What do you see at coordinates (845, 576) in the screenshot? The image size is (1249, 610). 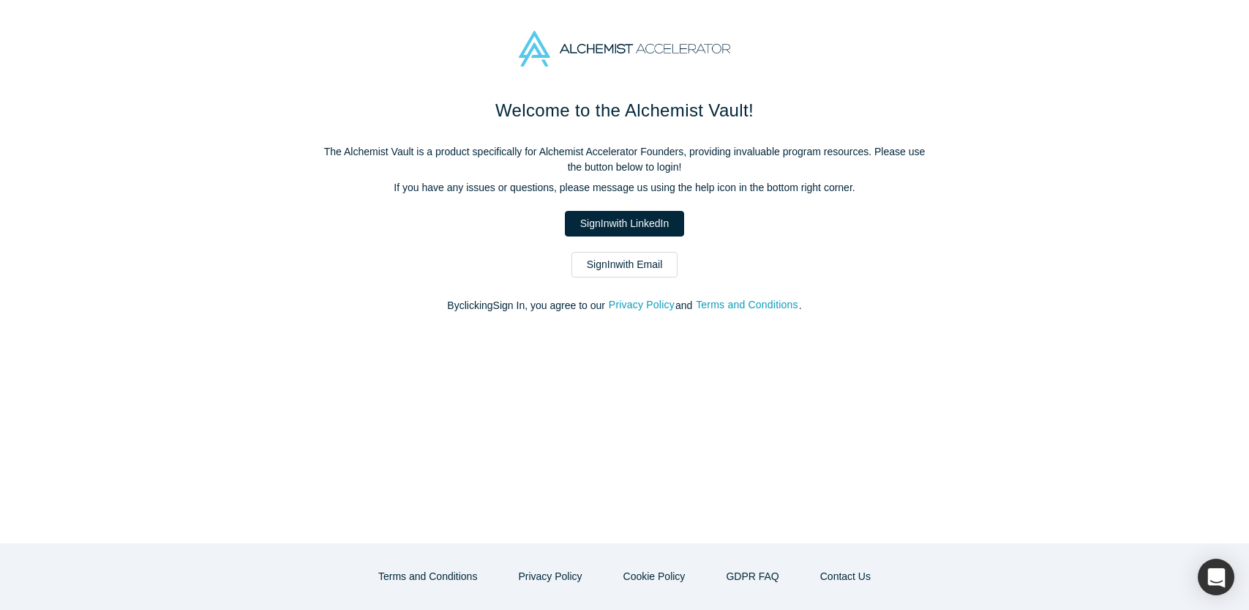 I see `button: Contact Us` at bounding box center [845, 576].